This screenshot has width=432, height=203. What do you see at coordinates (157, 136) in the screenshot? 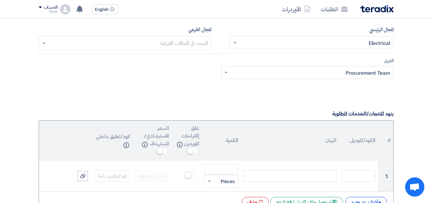
I see `span: السعر الاسترشادي/المستهدف` at bounding box center [157, 136].